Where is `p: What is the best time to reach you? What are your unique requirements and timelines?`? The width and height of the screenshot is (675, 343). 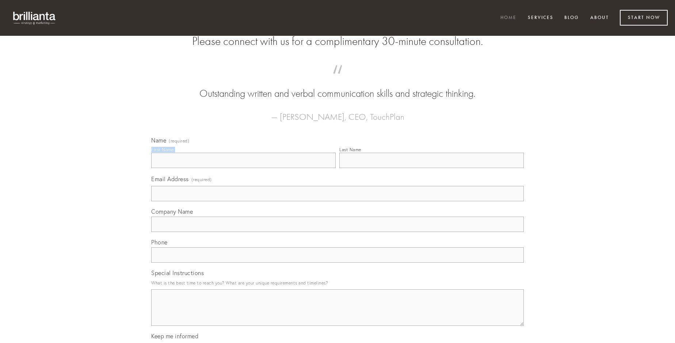
p: What is the best time to reach you? What are your unique requirements and timelines? is located at coordinates (337, 283).